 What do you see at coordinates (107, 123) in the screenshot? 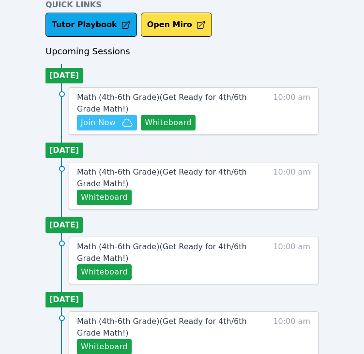
I see `button: Join Now` at bounding box center [107, 123].